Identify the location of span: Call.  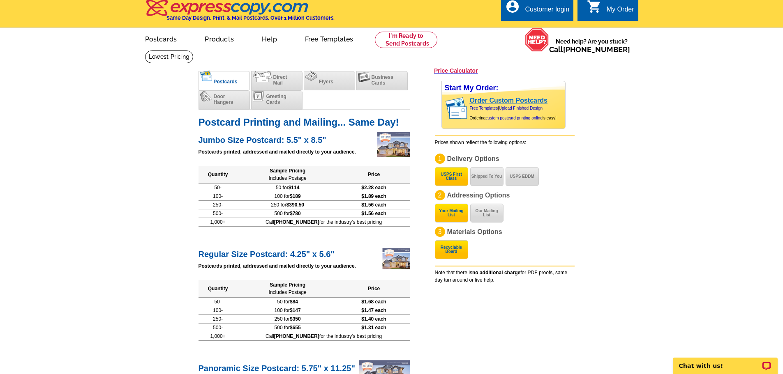
(589, 49).